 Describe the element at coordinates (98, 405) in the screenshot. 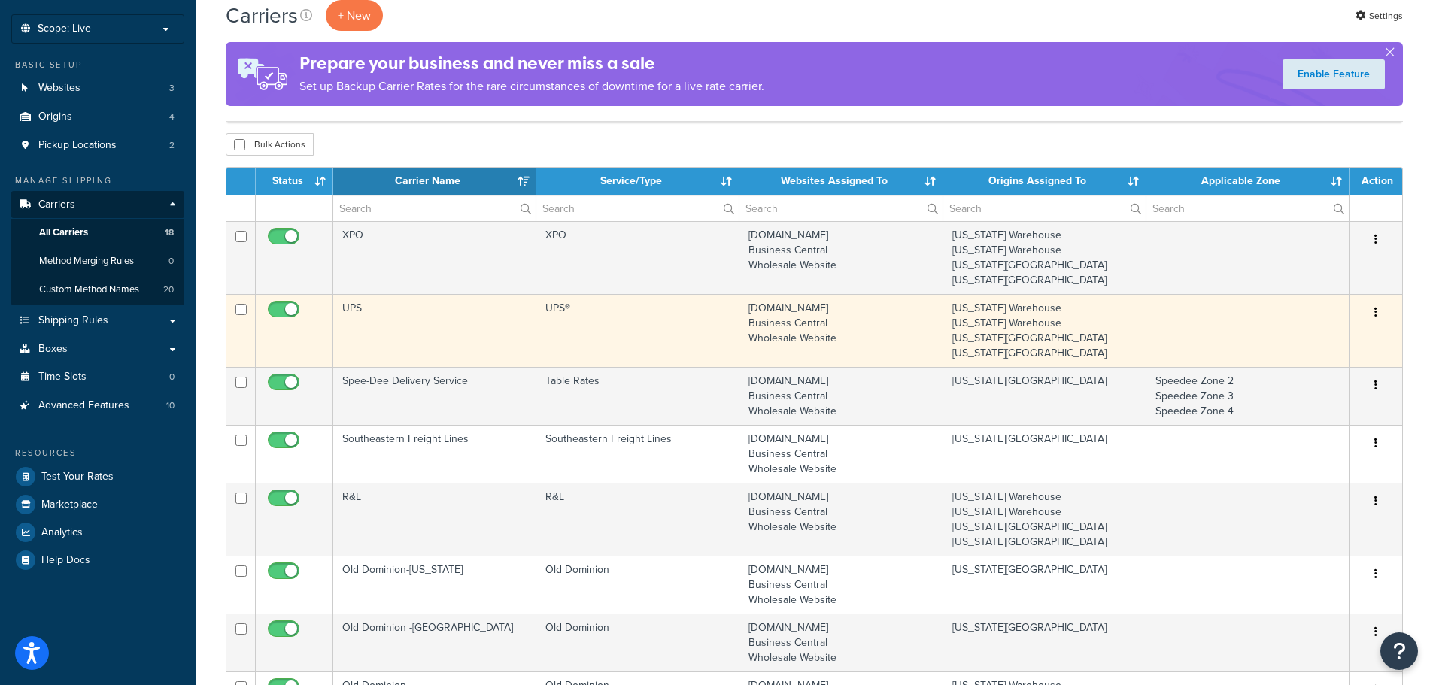

I see `a: Advanced Features 10` at that location.